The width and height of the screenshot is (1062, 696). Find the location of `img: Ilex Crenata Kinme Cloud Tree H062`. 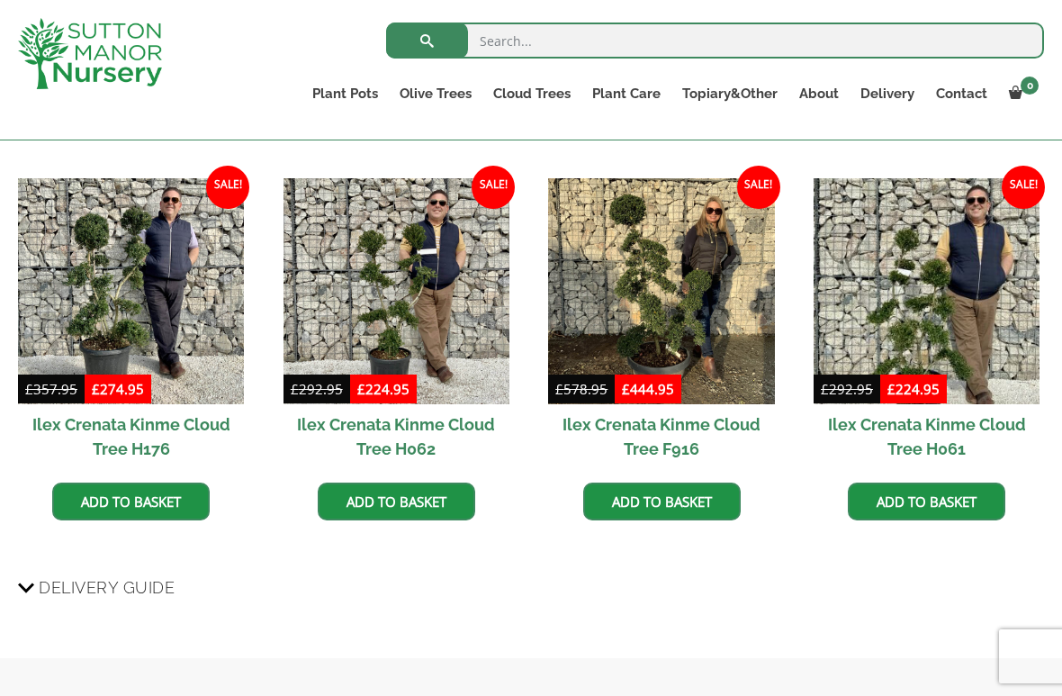

img: Ilex Crenata Kinme Cloud Tree H062 is located at coordinates (396, 291).